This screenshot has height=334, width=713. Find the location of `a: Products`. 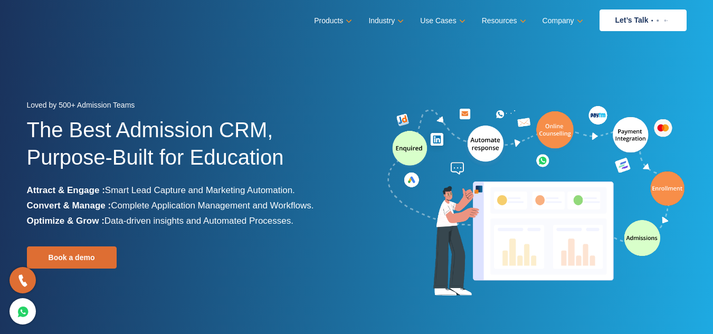

a: Products is located at coordinates (332, 21).